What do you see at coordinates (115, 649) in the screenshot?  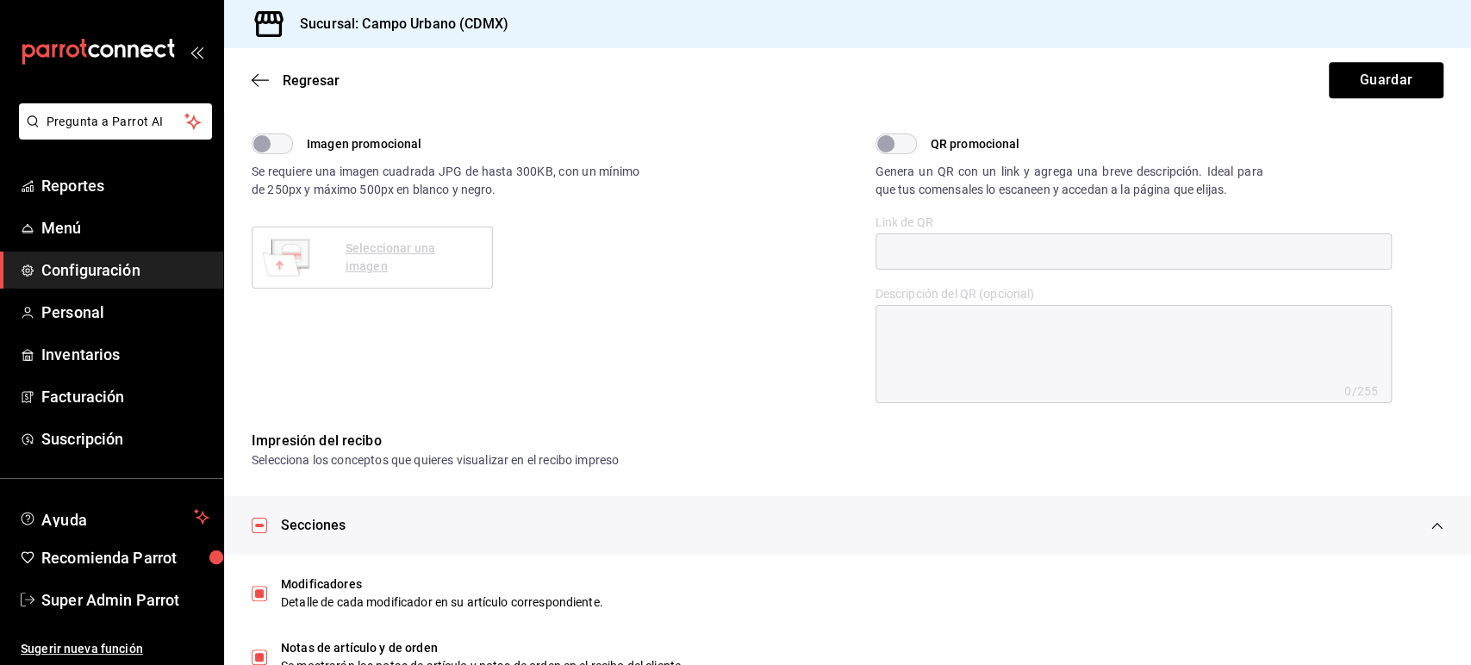 I see `span: Sugerir nueva función` at bounding box center [115, 649].